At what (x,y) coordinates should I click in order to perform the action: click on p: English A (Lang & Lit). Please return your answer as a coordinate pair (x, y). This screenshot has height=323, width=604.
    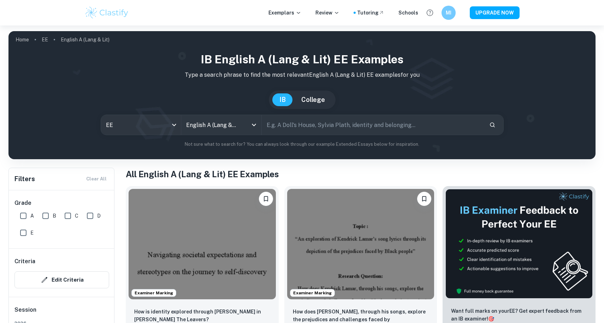
    Looking at the image, I should click on (85, 40).